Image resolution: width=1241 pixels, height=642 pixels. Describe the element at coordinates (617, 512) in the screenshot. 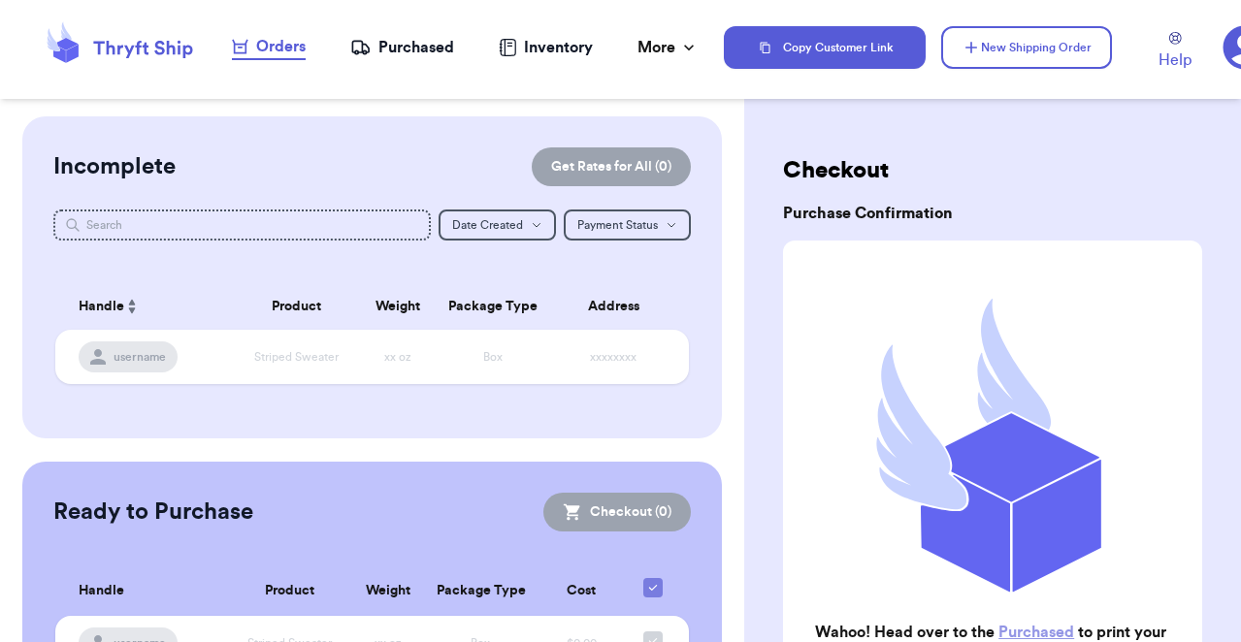

I see `button: Checkout (0)` at that location.